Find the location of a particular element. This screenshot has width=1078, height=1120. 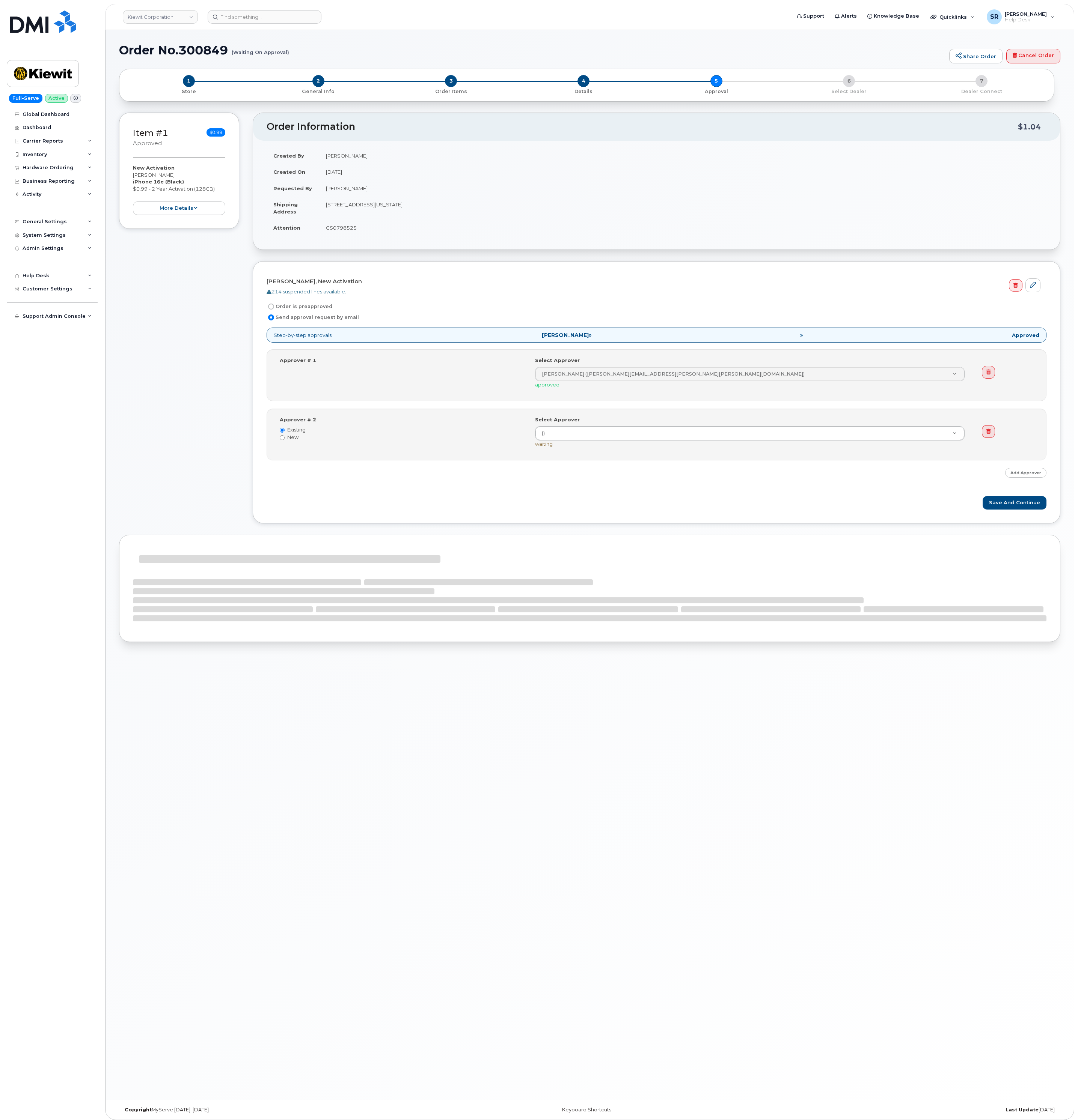

strong: Last Update is located at coordinates (1022, 1110).